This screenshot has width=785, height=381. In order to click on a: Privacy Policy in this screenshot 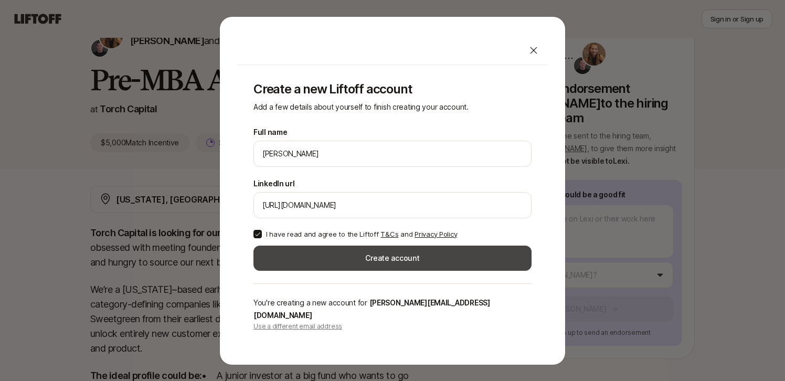, I will do `click(435, 234)`.